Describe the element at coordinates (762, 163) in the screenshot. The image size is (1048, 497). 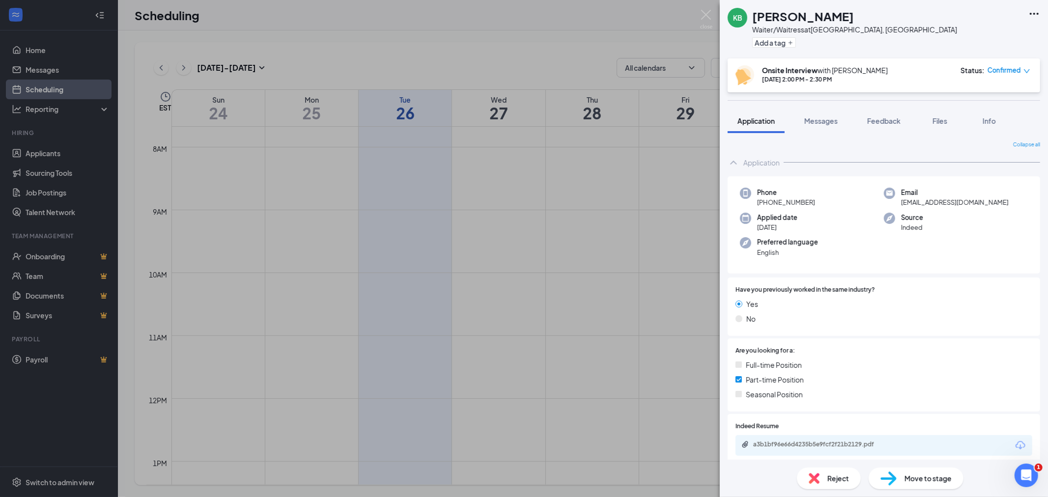
I see `div: Application` at that location.